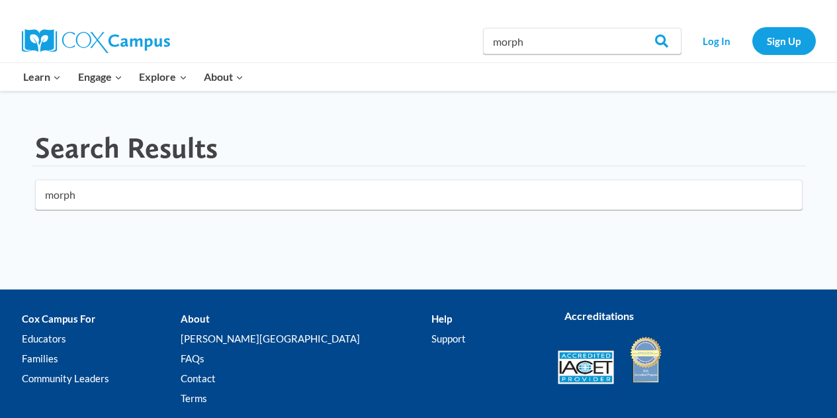 The height and width of the screenshot is (418, 837). Describe the element at coordinates (586, 367) in the screenshot. I see `img: Accredited IACET® Provider` at that location.